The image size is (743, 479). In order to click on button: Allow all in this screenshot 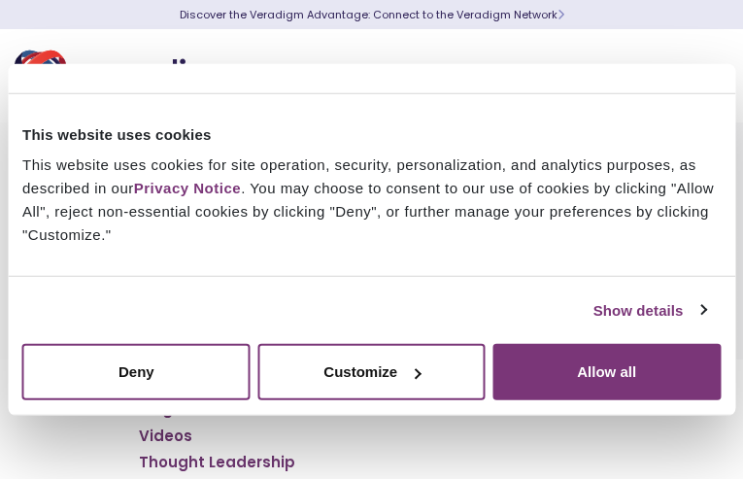, I will do `click(606, 372)`.